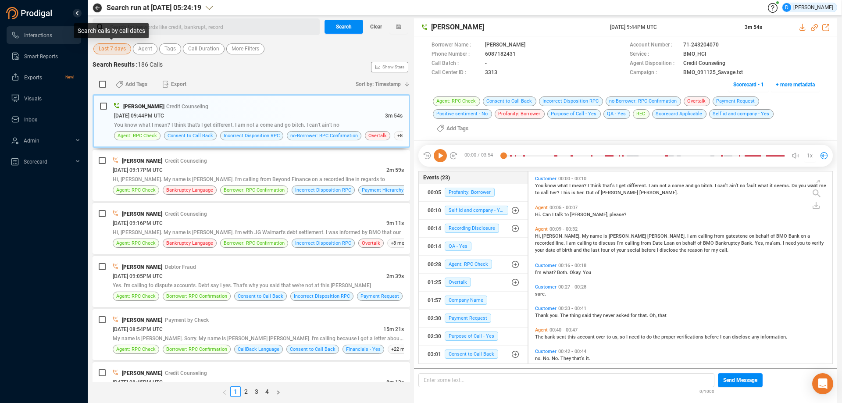  Describe the element at coordinates (559, 214) in the screenshot. I see `span: talk` at that location.